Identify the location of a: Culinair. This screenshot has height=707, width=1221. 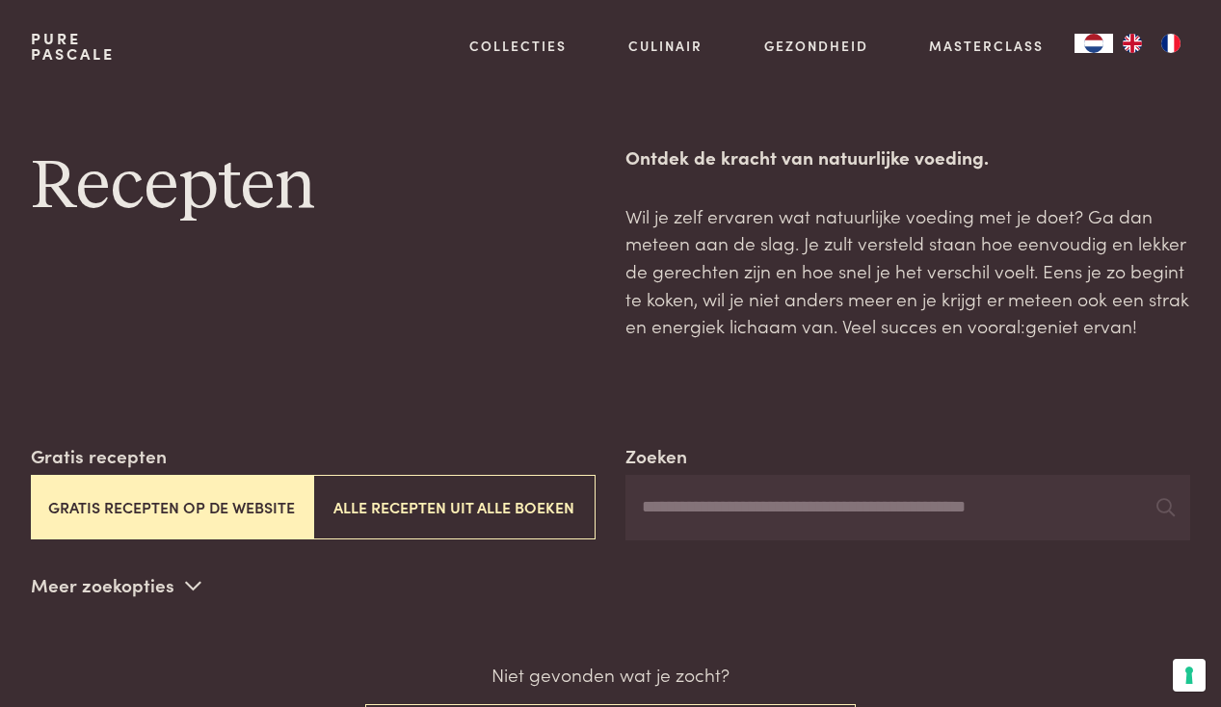
(665, 45).